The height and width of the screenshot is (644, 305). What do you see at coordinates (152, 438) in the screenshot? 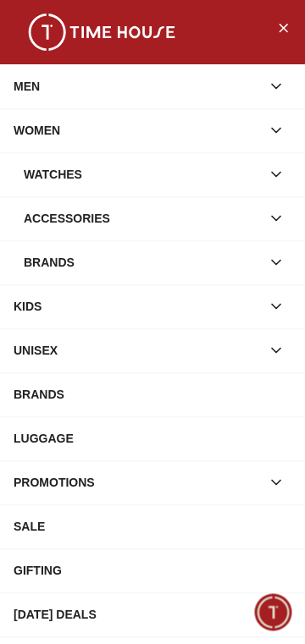
I see `div: LUGGAGE` at bounding box center [152, 438].